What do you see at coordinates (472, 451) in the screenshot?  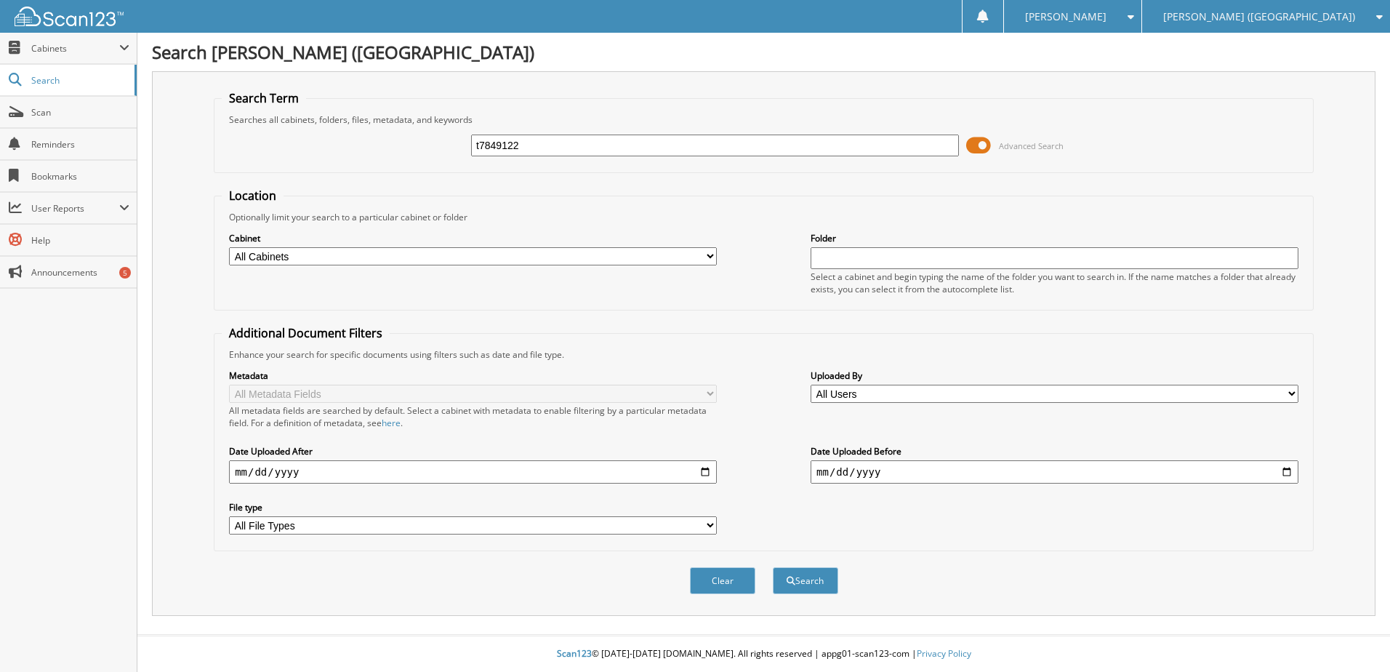 I see `label: Date Uploaded After` at bounding box center [472, 451].